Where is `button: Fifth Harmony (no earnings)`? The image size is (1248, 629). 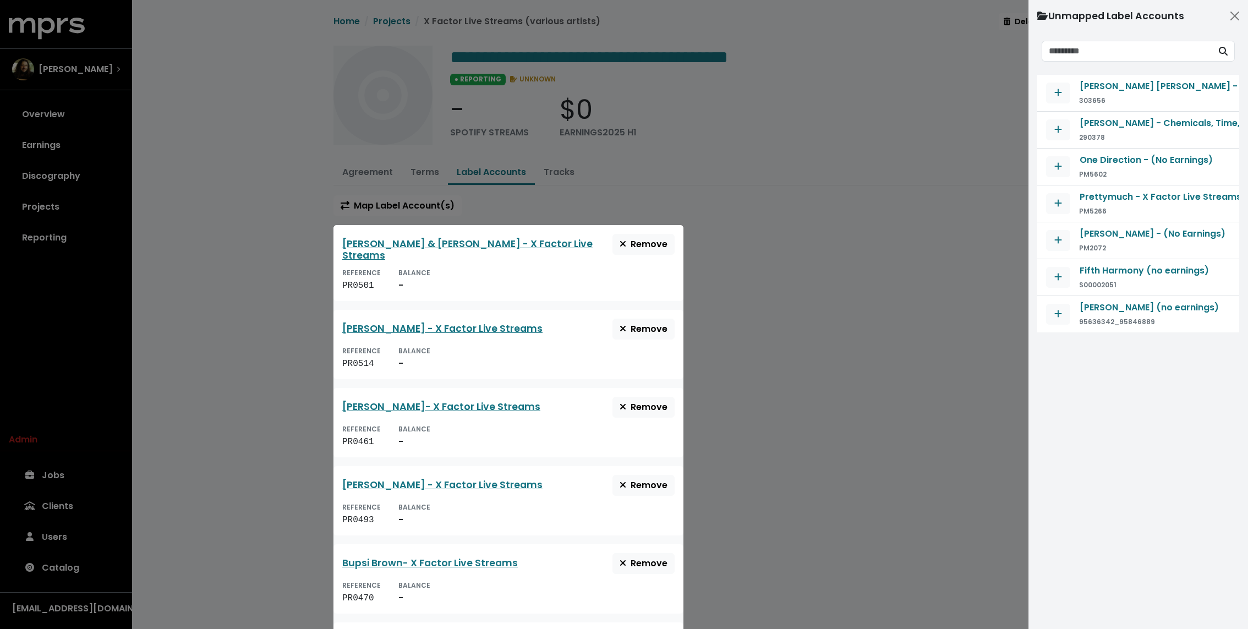 button: Fifth Harmony (no earnings) is located at coordinates (1144, 271).